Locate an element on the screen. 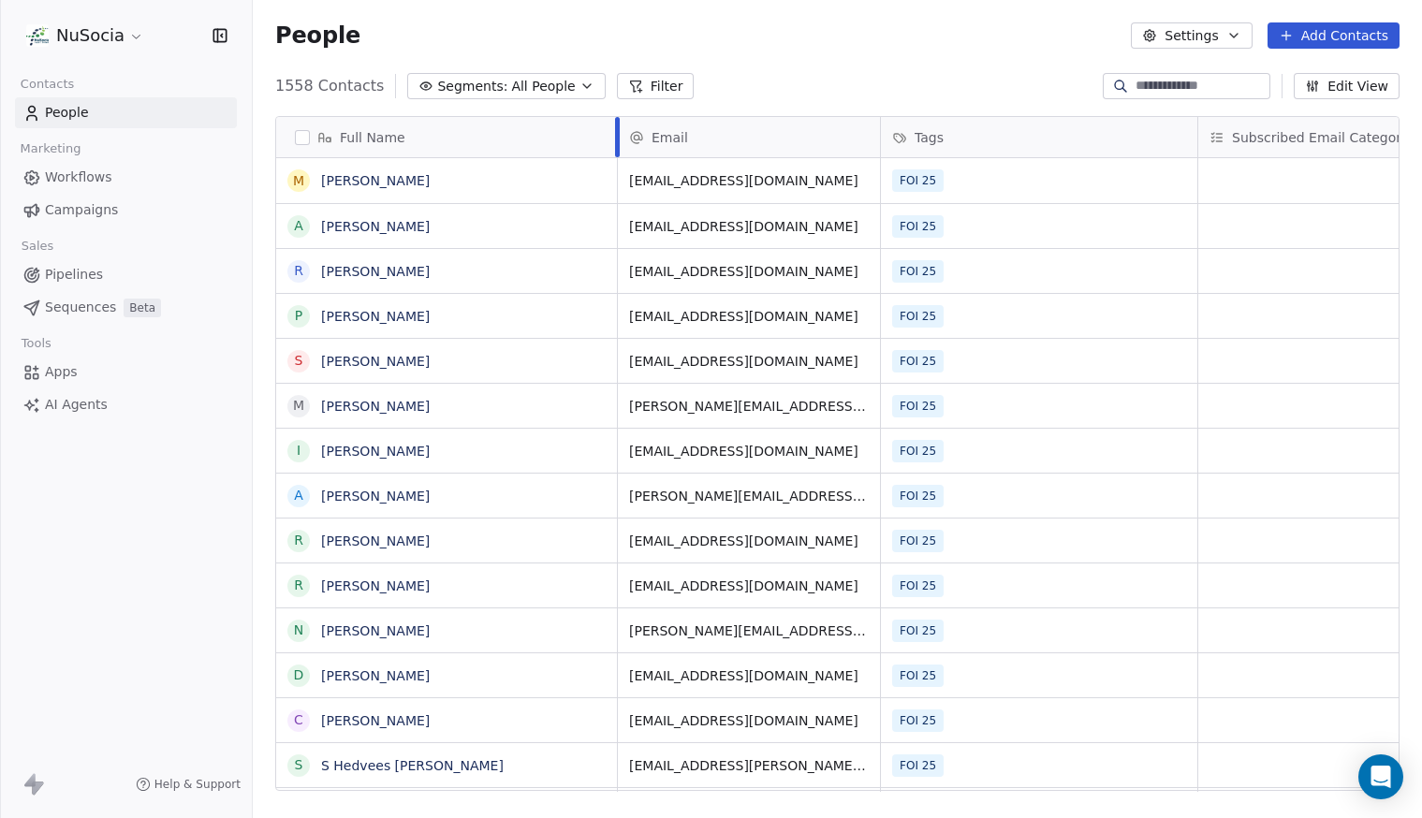 The height and width of the screenshot is (818, 1422). span: Workflows is located at coordinates (79, 177).